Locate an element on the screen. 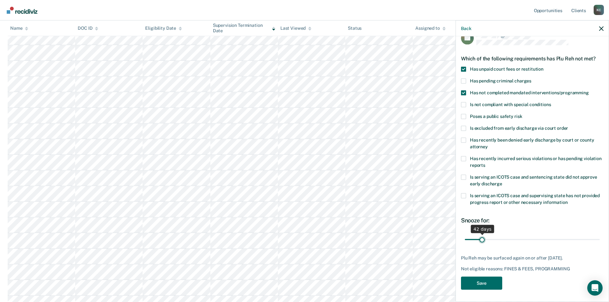  span: Has pending criminal charges is located at coordinates (501, 81).